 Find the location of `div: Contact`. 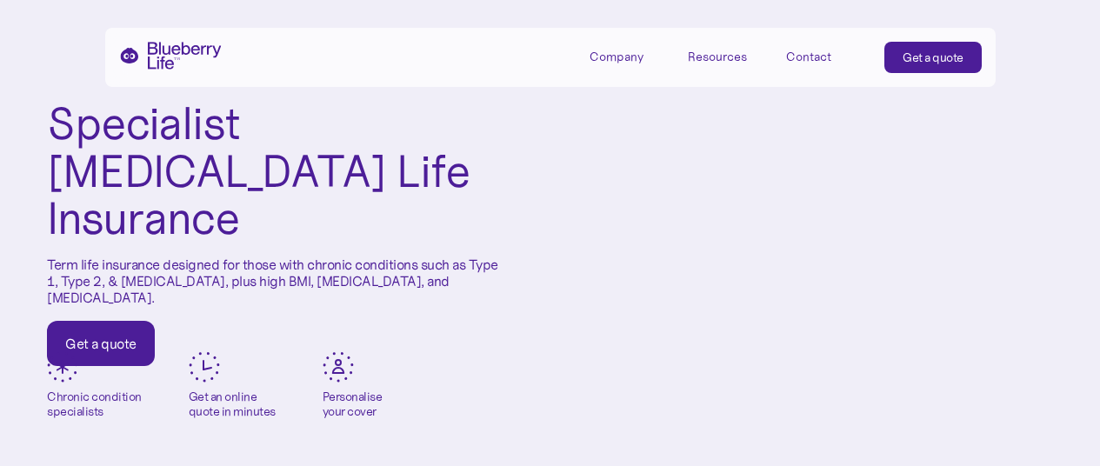

div: Contact is located at coordinates (809, 57).